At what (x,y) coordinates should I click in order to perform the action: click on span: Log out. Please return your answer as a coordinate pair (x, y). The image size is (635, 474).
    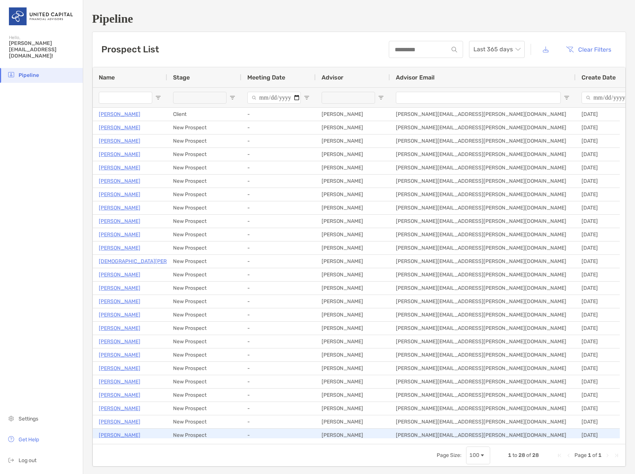
    Looking at the image, I should click on (27, 460).